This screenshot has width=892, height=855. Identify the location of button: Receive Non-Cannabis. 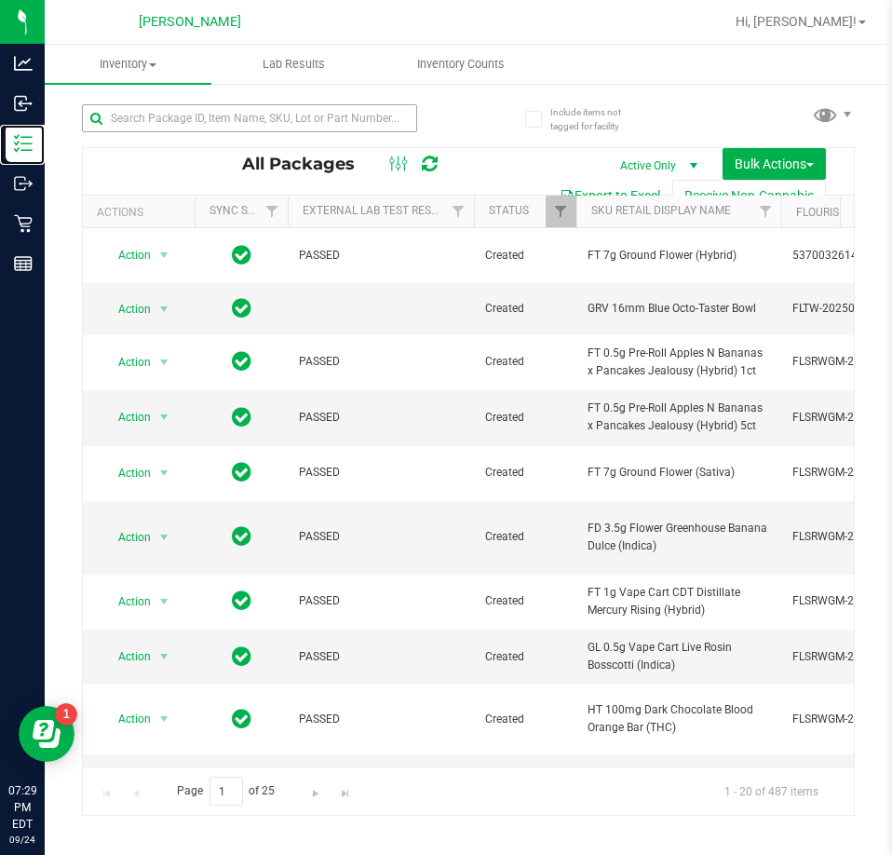
(749, 196).